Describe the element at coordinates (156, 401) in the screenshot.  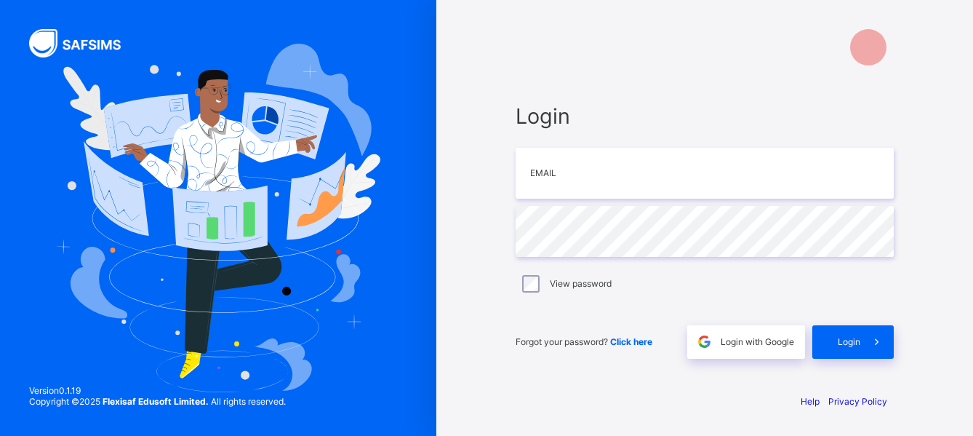
I see `strong: Flexisaf Edusoft Limited.` at that location.